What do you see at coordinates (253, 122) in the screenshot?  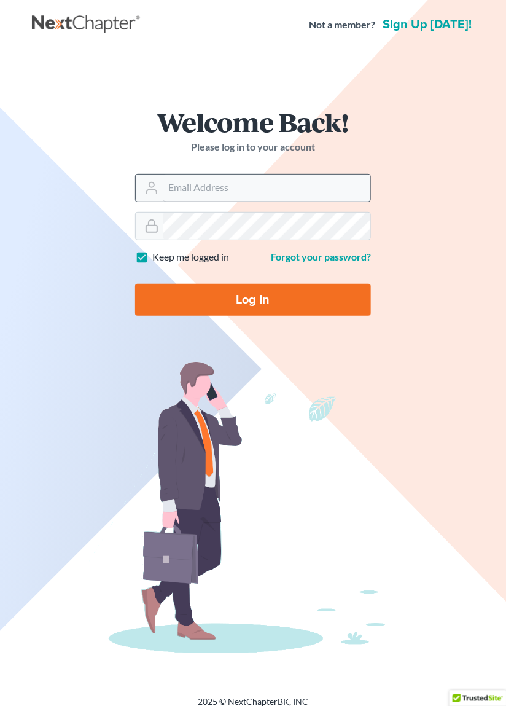 I see `h1: Welcome Back!` at bounding box center [253, 122].